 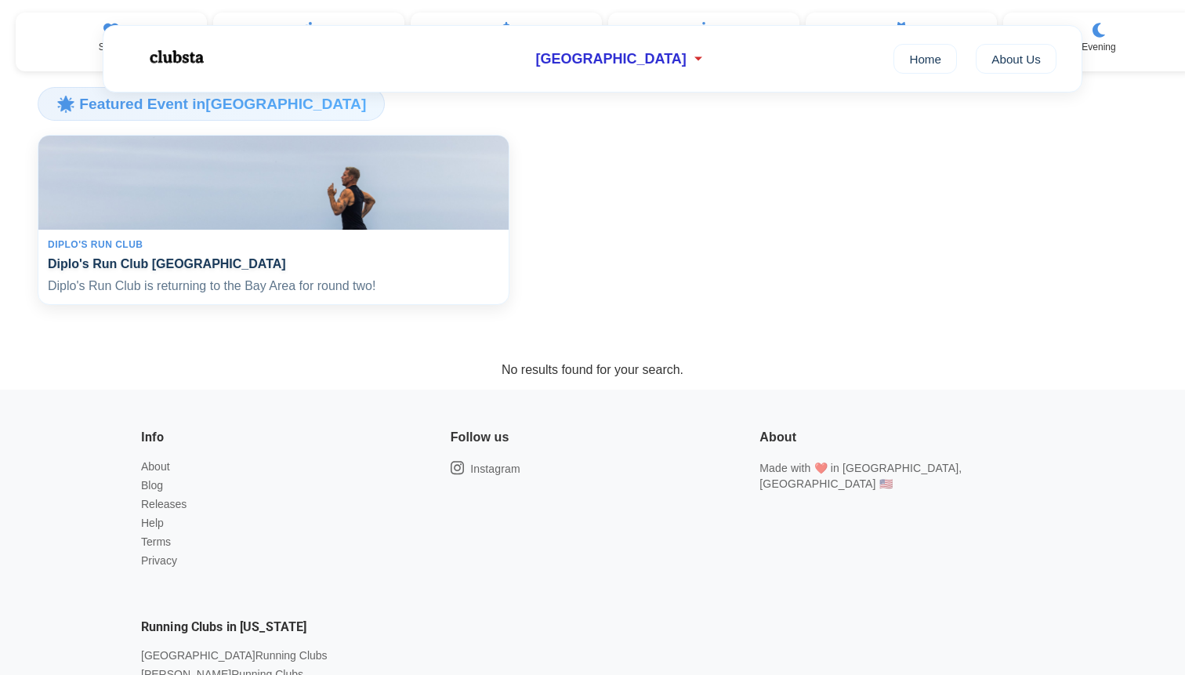 I want to click on a: Help, so click(x=152, y=523).